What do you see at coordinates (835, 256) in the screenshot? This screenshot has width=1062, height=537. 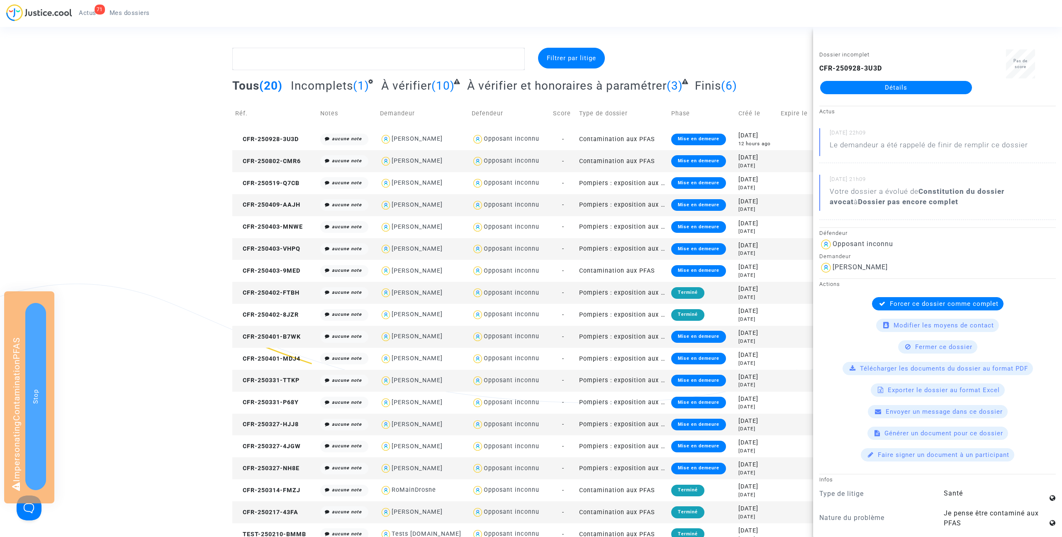 I see `small: Demandeur` at bounding box center [835, 256].